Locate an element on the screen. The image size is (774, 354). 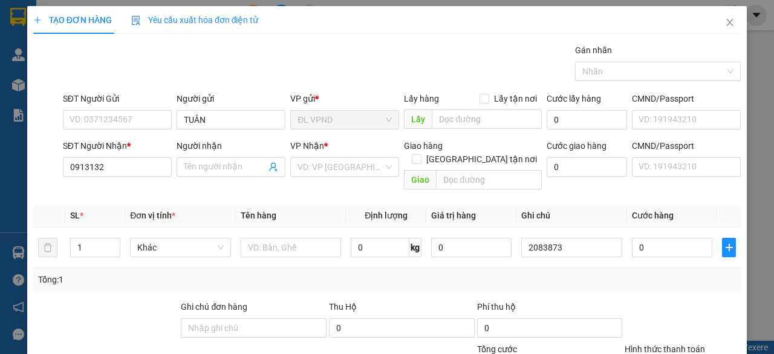
span: VP Nhận is located at coordinates (307, 146).